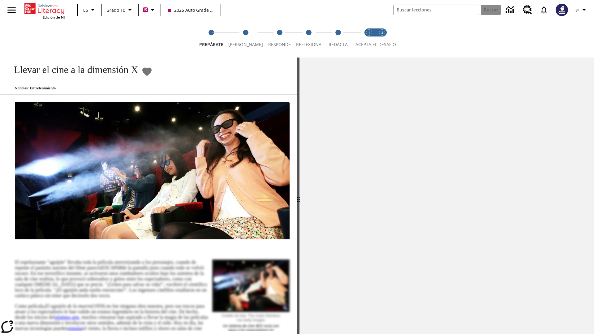 The image size is (594, 334). I want to click on img: El panel situado frente a los asientos rocía con agua nebulizada al feliz público en un cine equi..., so click(152, 171).